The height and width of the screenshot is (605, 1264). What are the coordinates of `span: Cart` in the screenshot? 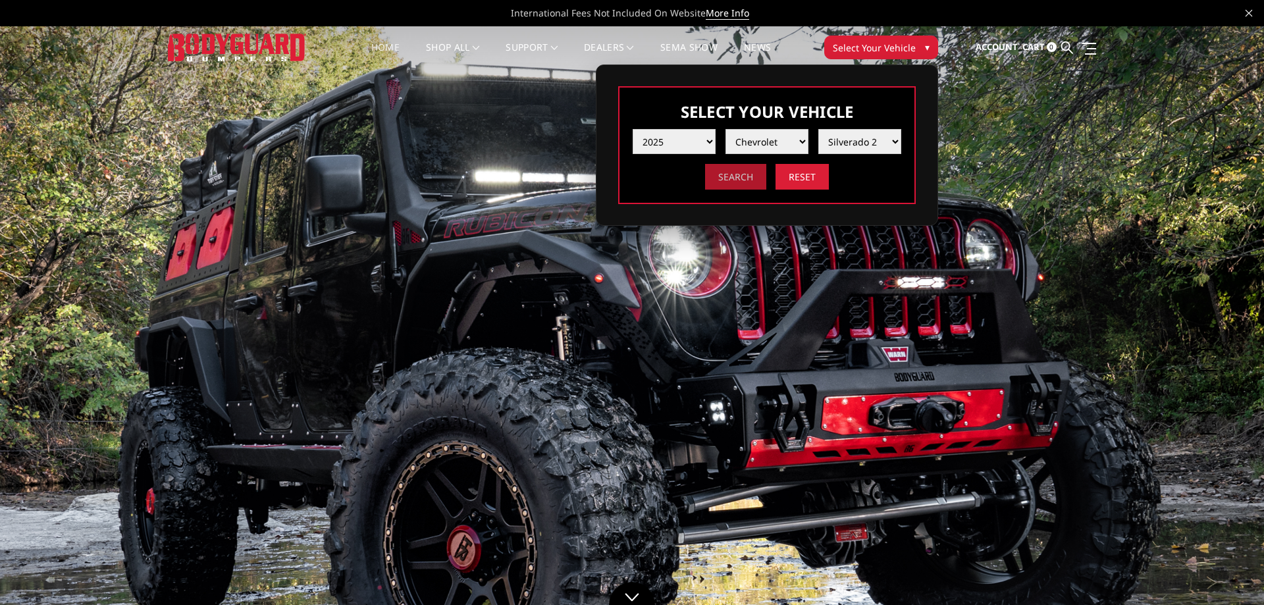 It's located at (1034, 47).